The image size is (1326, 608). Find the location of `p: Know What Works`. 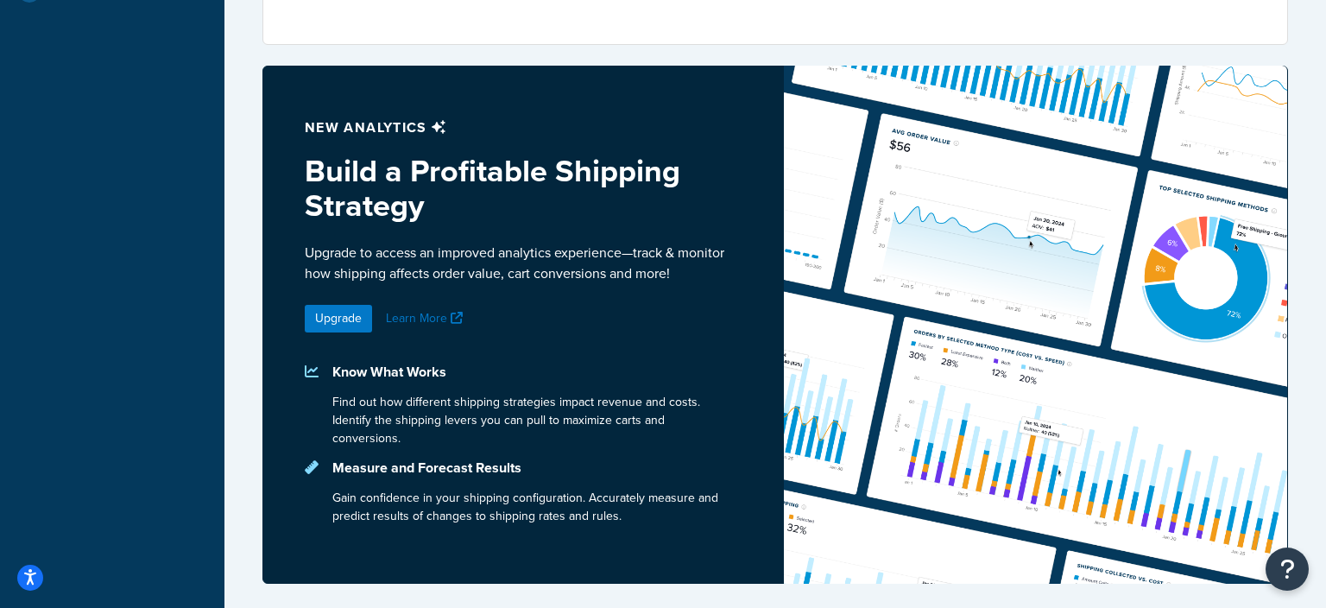

p: Know What Works is located at coordinates (533, 372).